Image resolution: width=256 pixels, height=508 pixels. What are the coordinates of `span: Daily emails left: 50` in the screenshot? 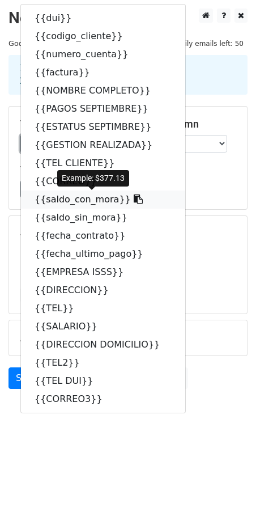 It's located at (210, 44).